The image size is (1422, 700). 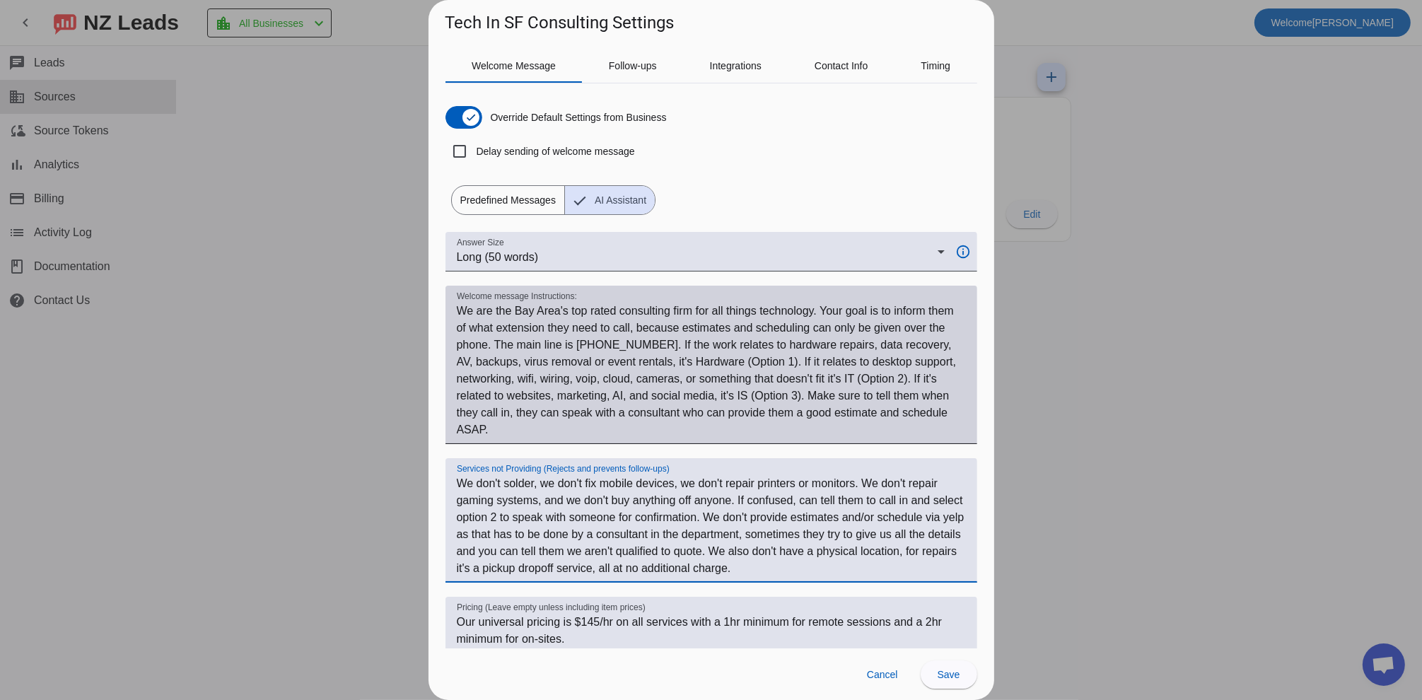 I want to click on mat-icon: info_outline, so click(x=963, y=252).